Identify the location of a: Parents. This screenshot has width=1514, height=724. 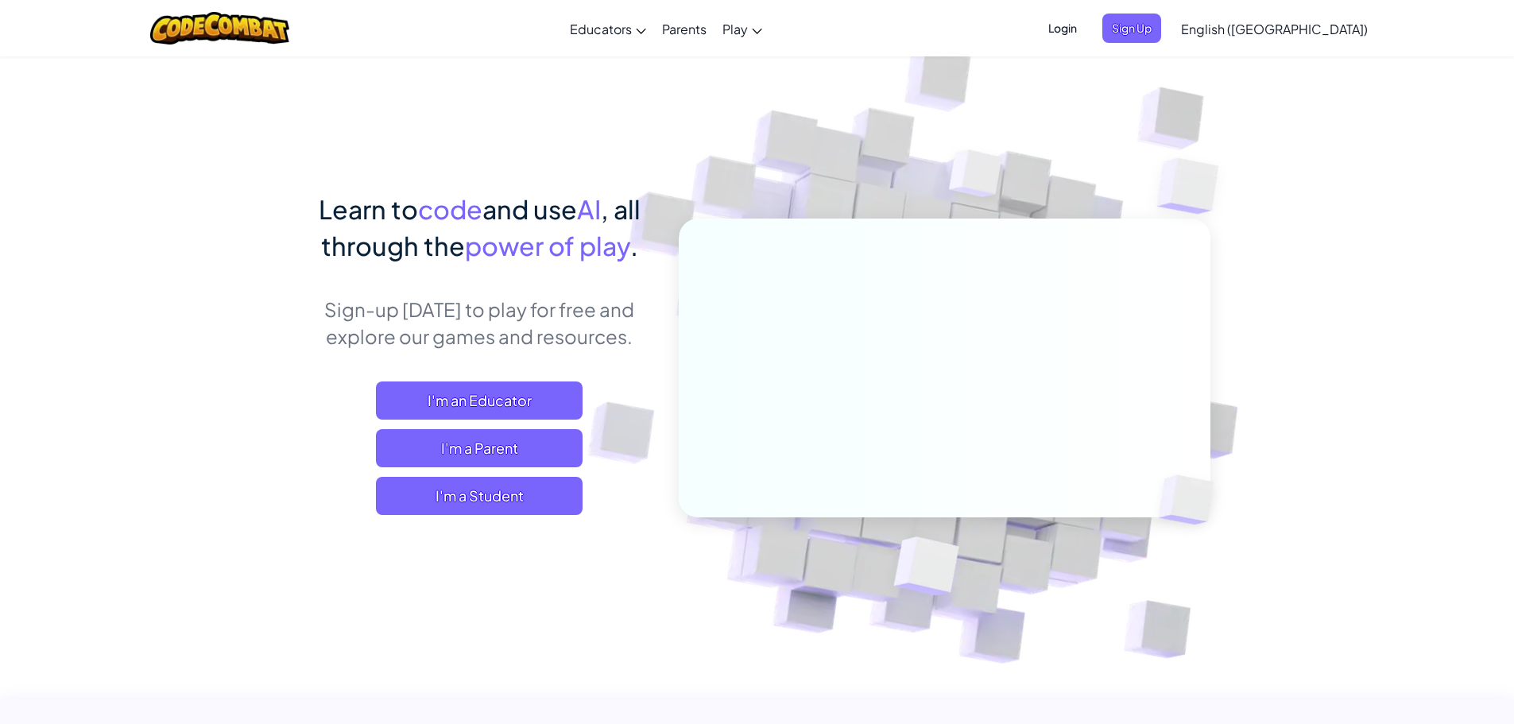
(684, 29).